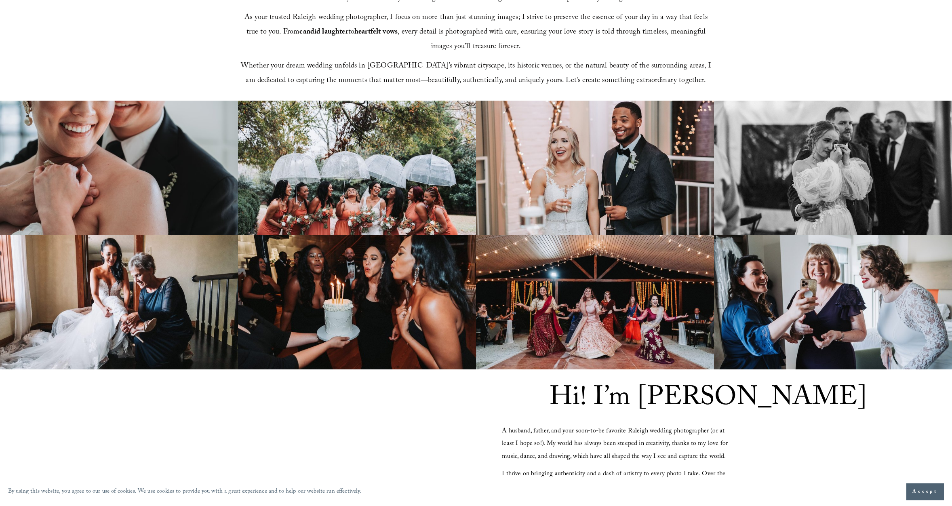 This screenshot has height=506, width=952. What do you see at coordinates (357, 168) in the screenshot?
I see `img: Bride and bridesmaids holding clear umbrellas and bouquets, wearing peach dresses, laughing toget...` at bounding box center [357, 168].